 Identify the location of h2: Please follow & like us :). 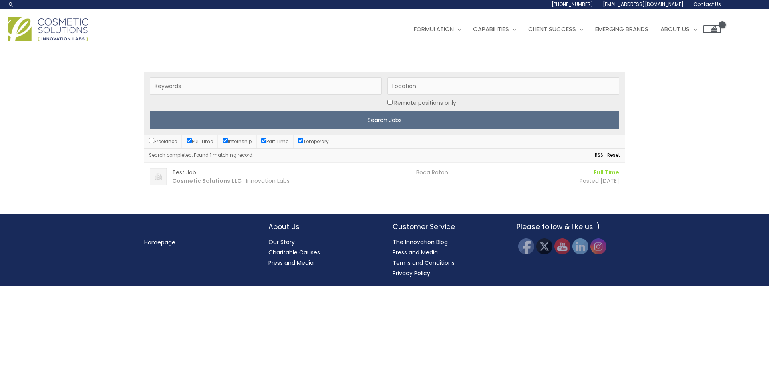
(570, 227).